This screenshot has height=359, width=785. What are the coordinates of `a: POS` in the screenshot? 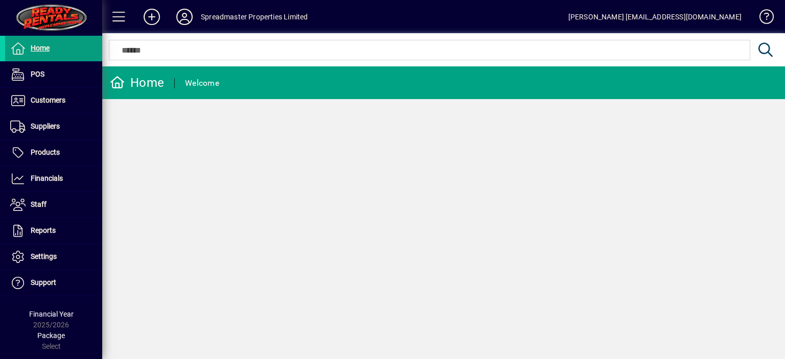 It's located at (54, 75).